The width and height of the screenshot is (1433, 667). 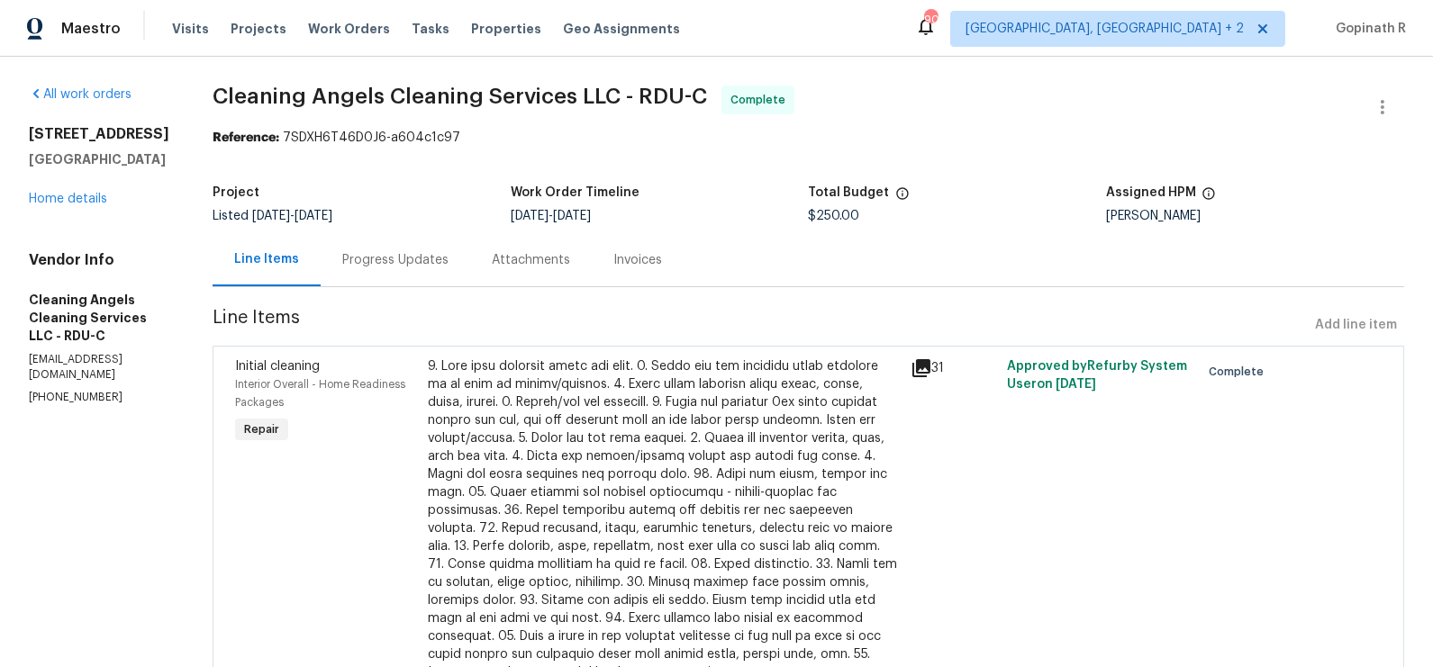 I want to click on span: Line Items, so click(x=760, y=325).